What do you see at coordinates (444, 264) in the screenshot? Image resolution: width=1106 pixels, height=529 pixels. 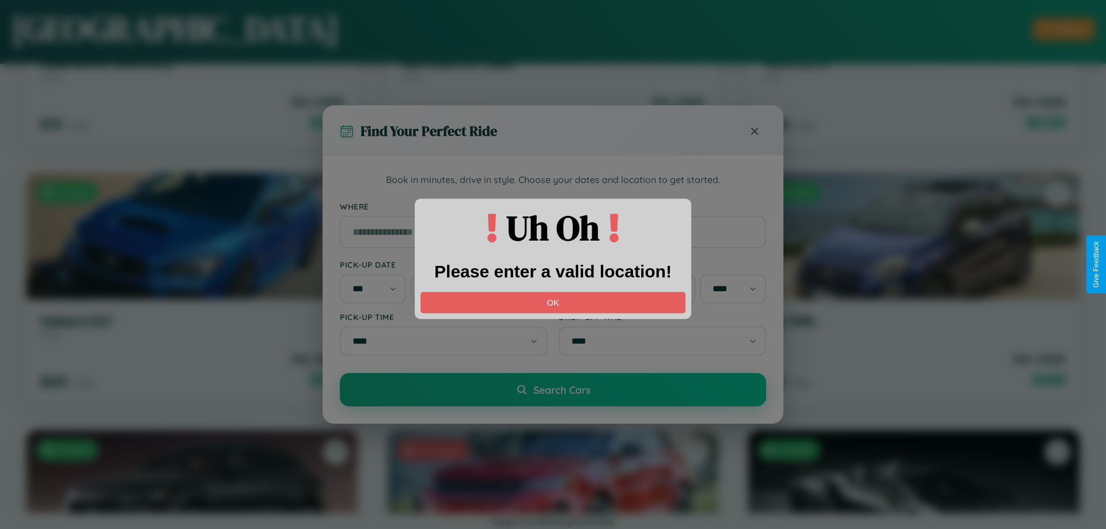 I see `label: Pick-up Date` at bounding box center [444, 264].